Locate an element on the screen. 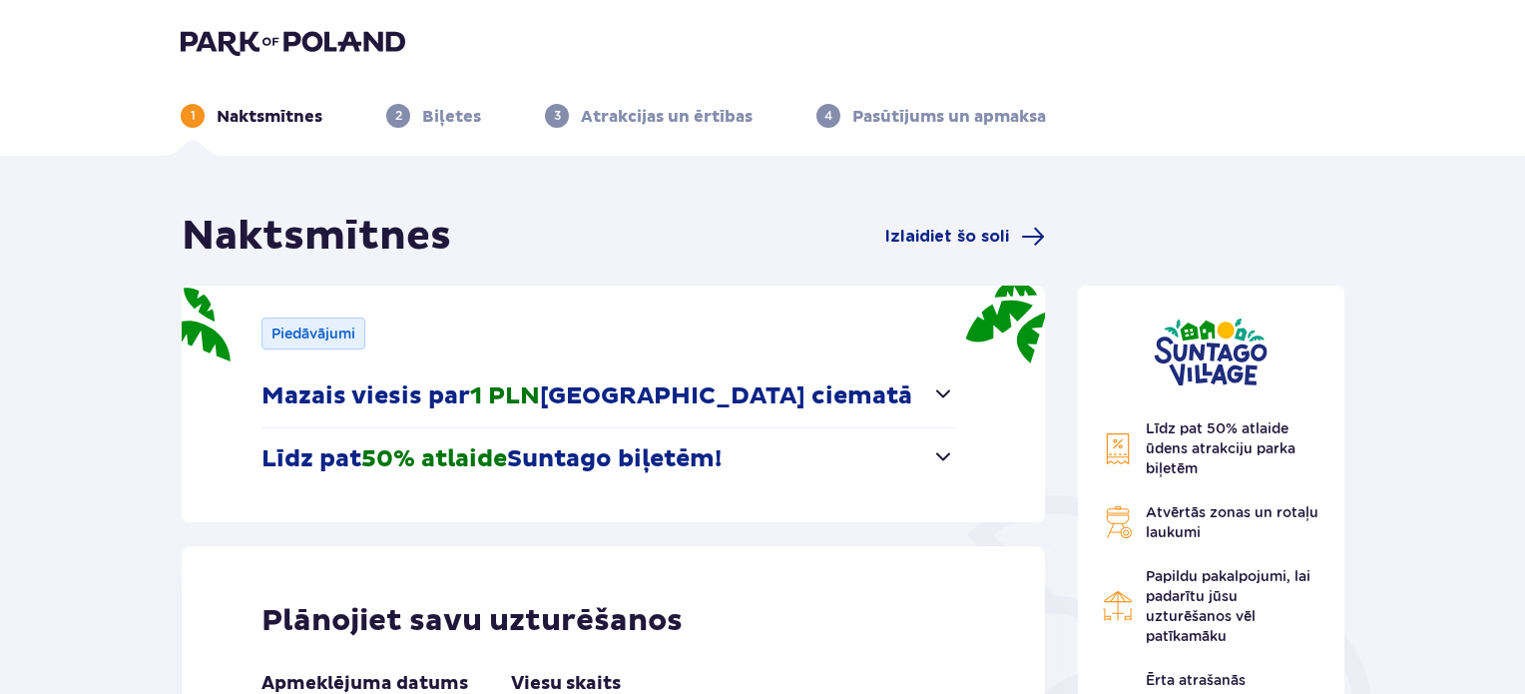  font: Izlaidiet šo soli is located at coordinates (947, 237).